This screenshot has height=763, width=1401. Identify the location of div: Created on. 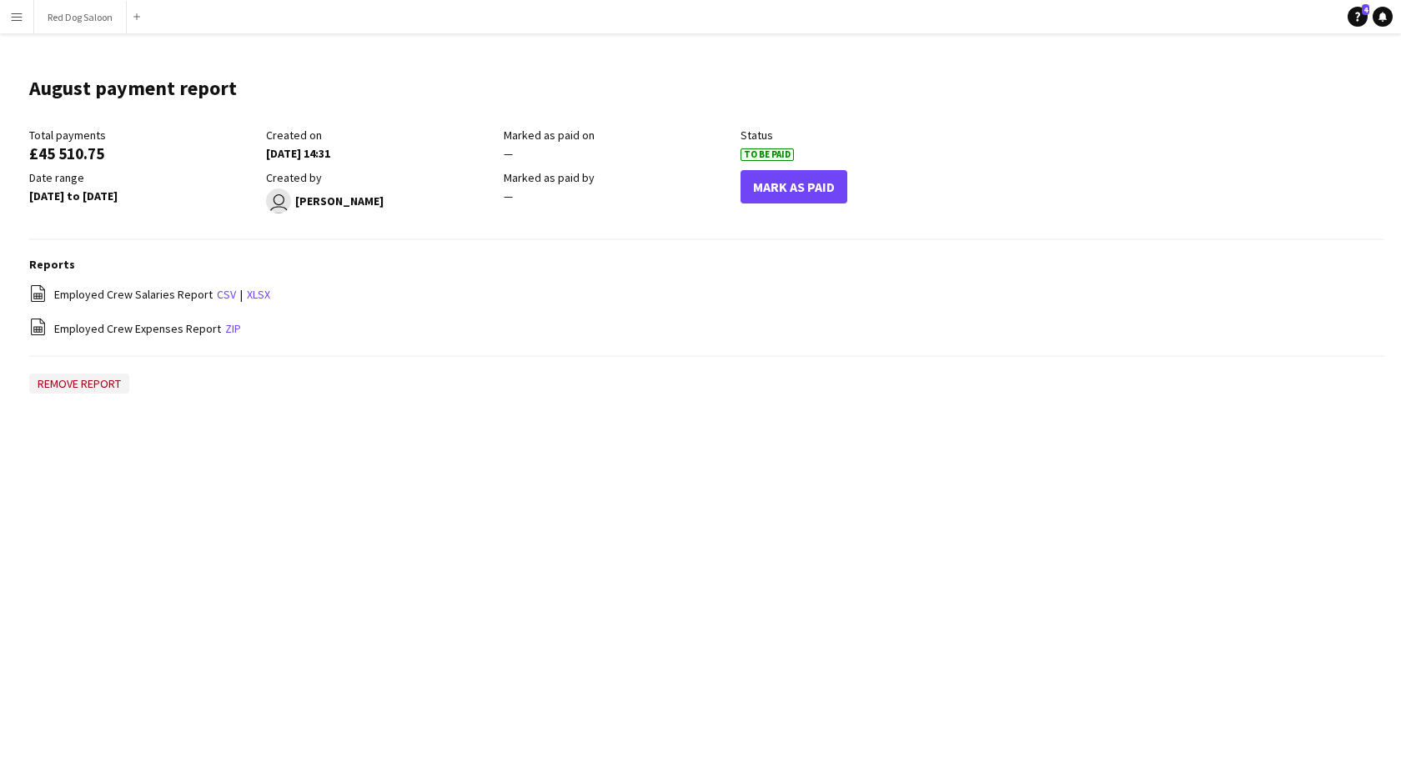
(380, 135).